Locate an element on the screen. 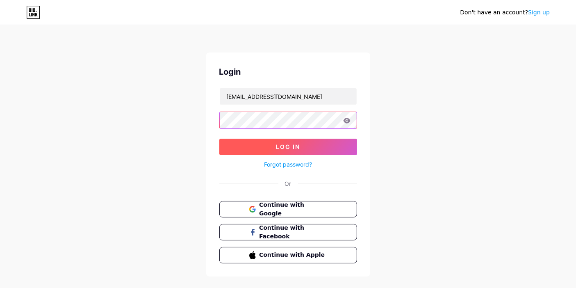  div: Login is located at coordinates (288, 72).